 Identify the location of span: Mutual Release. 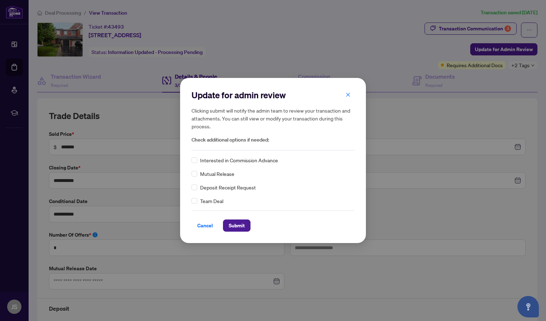
(217, 174).